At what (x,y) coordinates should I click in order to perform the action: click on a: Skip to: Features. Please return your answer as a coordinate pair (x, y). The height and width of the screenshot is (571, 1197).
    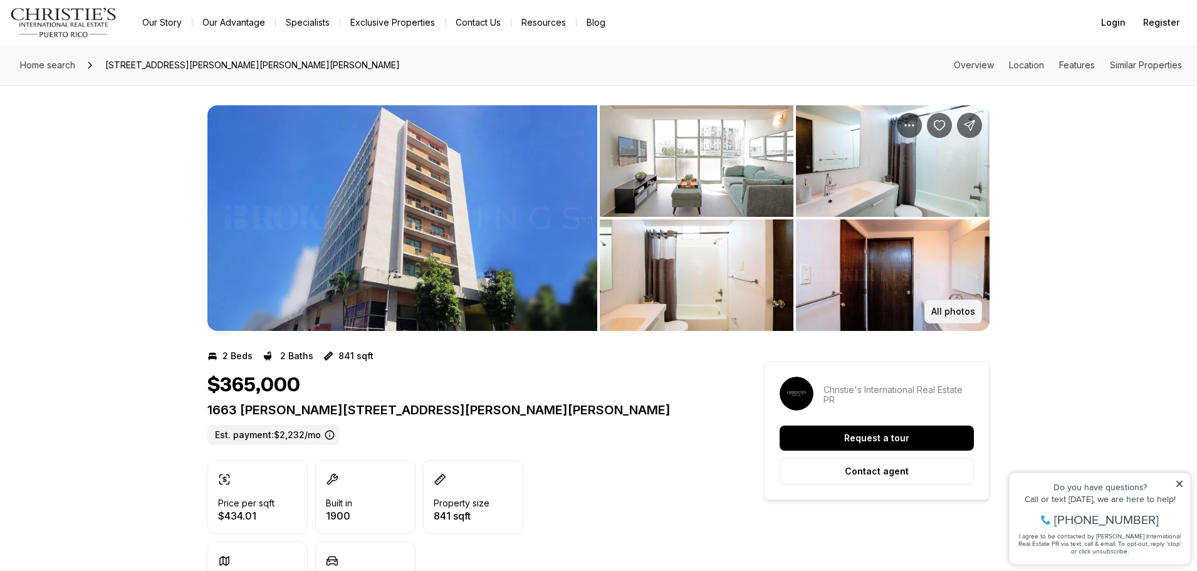
    Looking at the image, I should click on (1077, 65).